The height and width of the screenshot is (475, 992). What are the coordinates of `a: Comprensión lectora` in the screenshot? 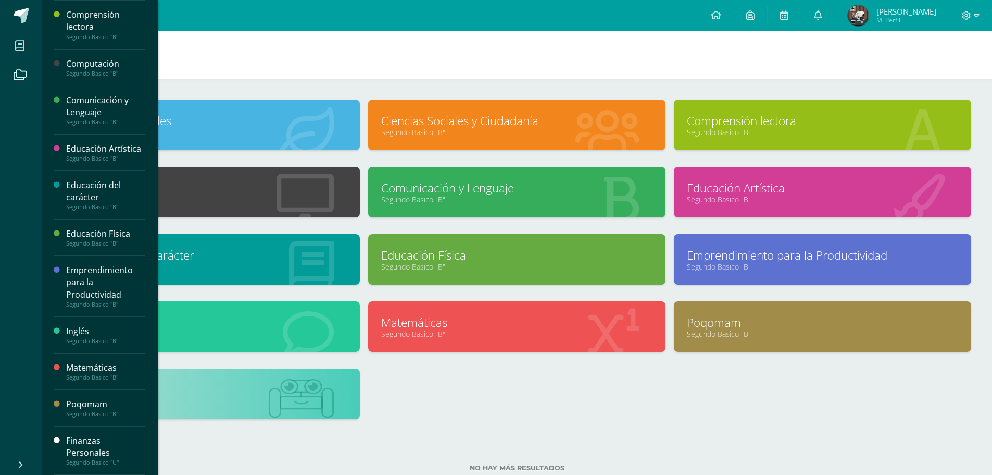 It's located at (823, 120).